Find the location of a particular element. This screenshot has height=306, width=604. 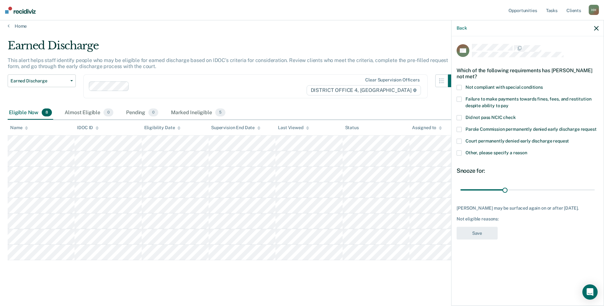

span: Failure to make payments towards fines, fees, and restitution despite ability to pay is located at coordinates (528, 102).